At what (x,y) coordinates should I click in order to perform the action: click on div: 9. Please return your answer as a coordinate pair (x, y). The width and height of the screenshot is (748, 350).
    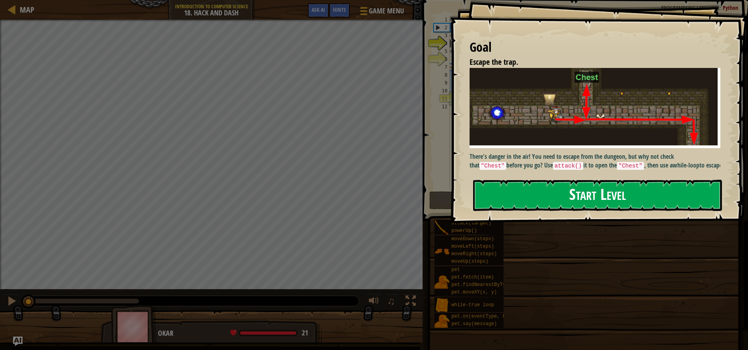
    Looking at the image, I should click on (442, 83).